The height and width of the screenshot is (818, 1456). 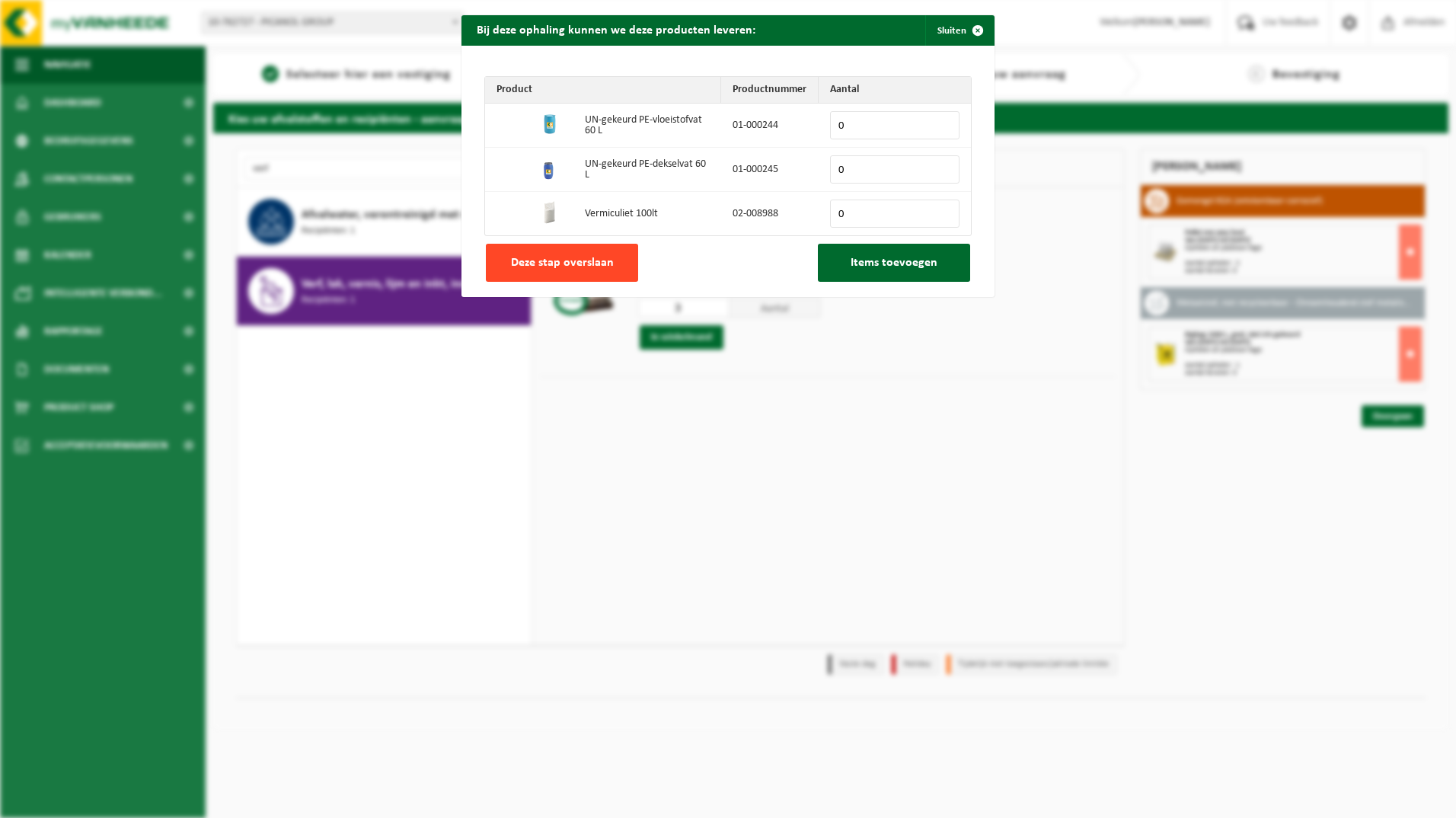 What do you see at coordinates (604, 89) in the screenshot?
I see `th: Product` at bounding box center [604, 89].